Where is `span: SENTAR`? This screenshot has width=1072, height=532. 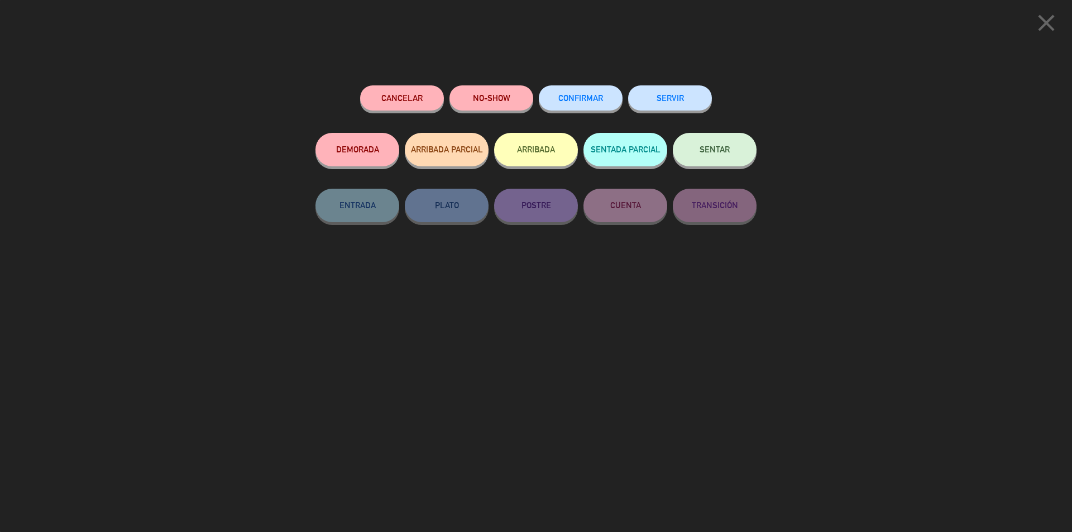 span: SENTAR is located at coordinates (715, 149).